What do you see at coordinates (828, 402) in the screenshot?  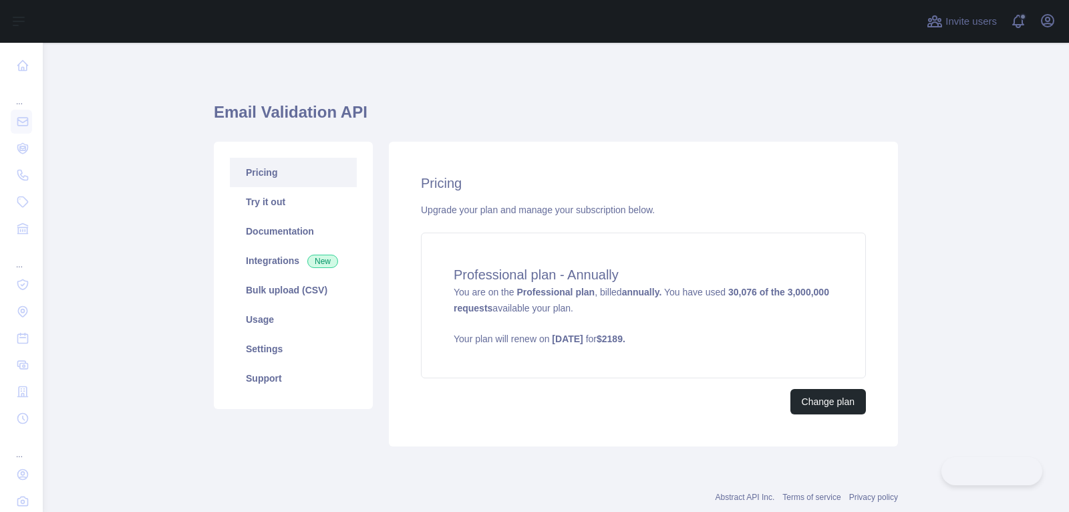 I see `button: Change plan` at bounding box center [828, 402].